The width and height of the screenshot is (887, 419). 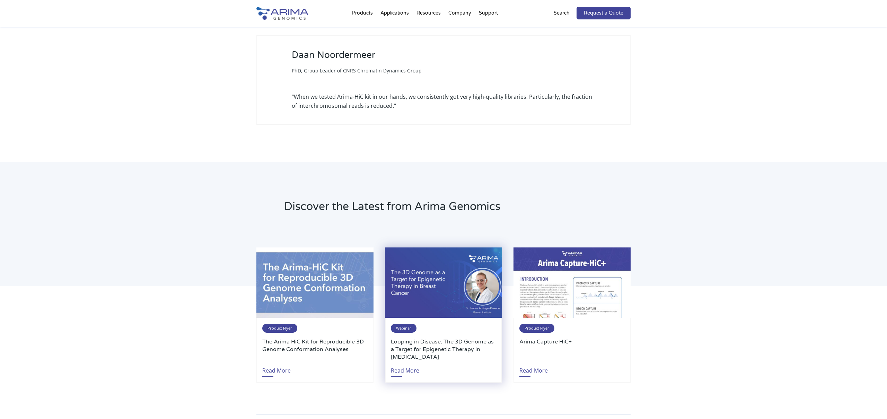 I want to click on img: Joanna-Achinger-Kawecka-Oncology-Webinar-500x300.jpg, so click(x=444, y=282).